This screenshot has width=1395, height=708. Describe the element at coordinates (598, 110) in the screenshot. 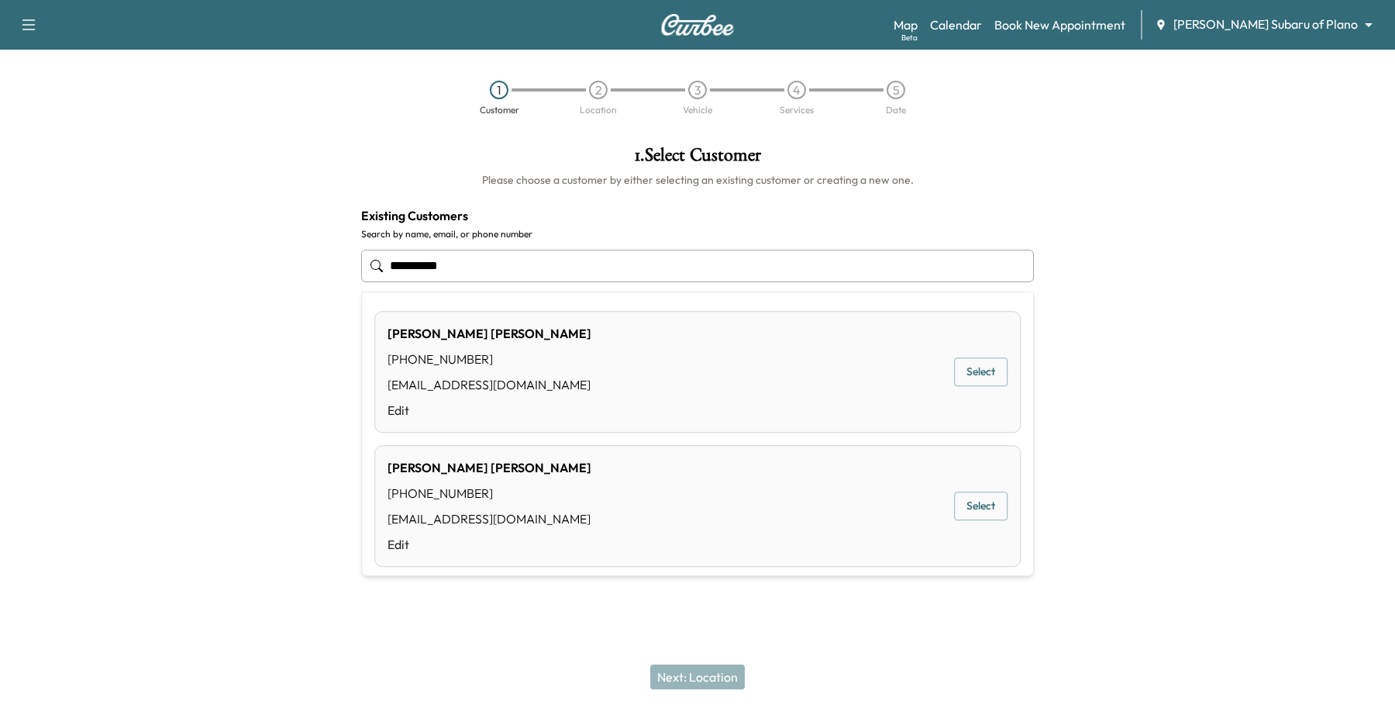

I see `div: Location` at that location.